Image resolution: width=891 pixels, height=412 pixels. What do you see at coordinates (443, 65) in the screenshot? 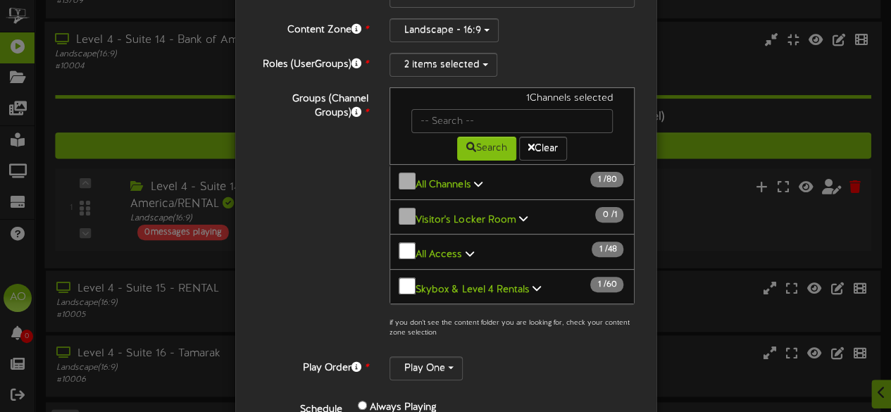
I see `button: 2 items selected` at bounding box center [443, 65].